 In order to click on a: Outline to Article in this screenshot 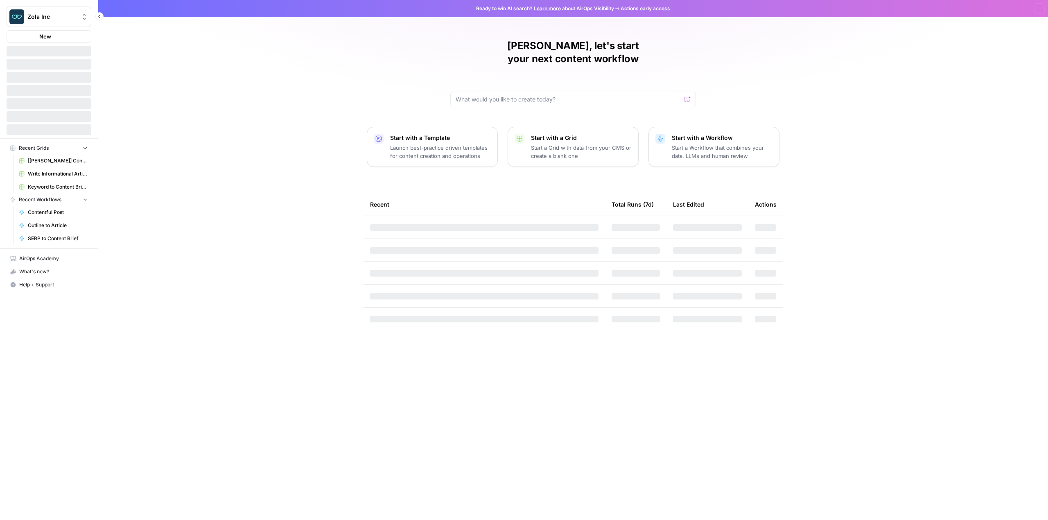, I will do `click(53, 225)`.